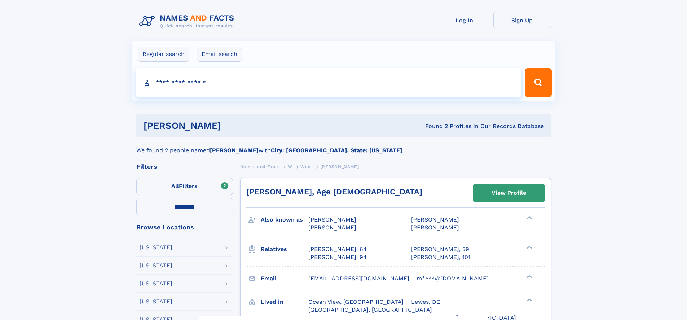 Image resolution: width=687 pixels, height=320 pixels. Describe the element at coordinates (434, 126) in the screenshot. I see `div: Found 2 Profiles In Our Records Database` at that location.